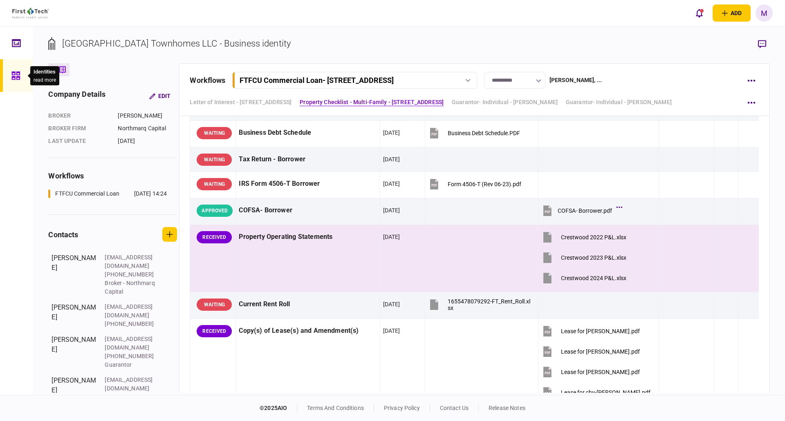 Image resolution: width=785 pixels, height=421 pixels. What do you see at coordinates (45, 80) in the screenshot?
I see `button: read more` at bounding box center [45, 80].